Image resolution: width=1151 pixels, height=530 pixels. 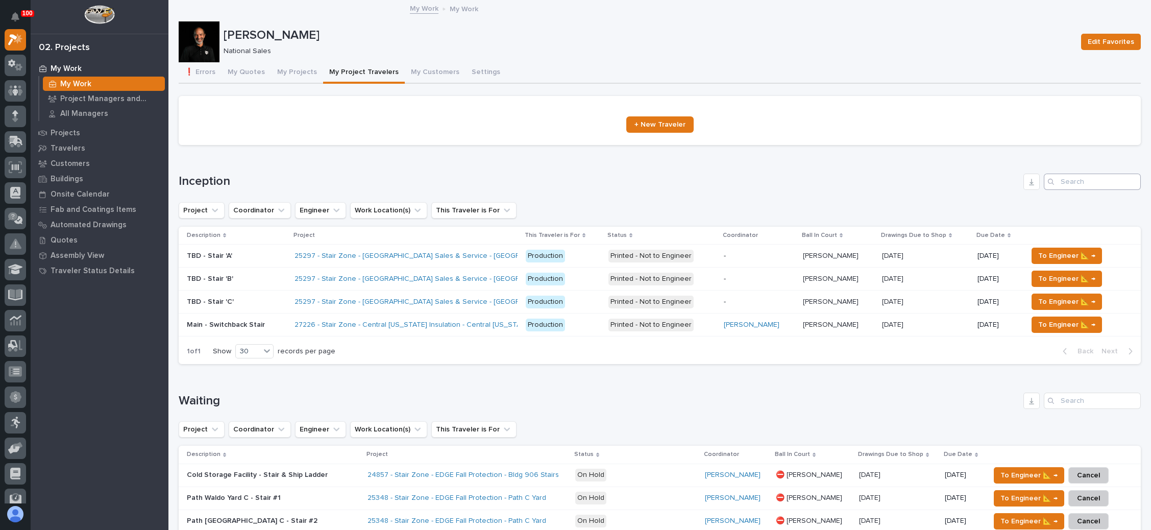 I want to click on button: My Customers, so click(x=435, y=73).